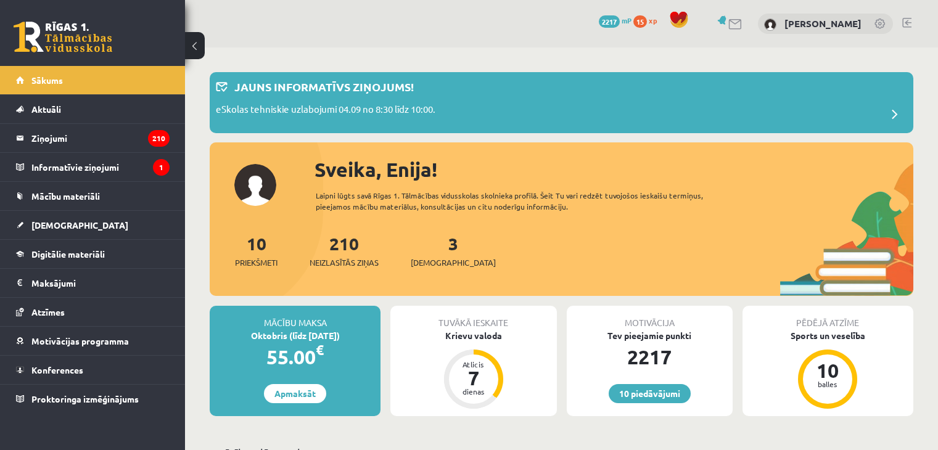  Describe the element at coordinates (101, 167) in the screenshot. I see `legend: Informatīvie ziņojumi` at that location.